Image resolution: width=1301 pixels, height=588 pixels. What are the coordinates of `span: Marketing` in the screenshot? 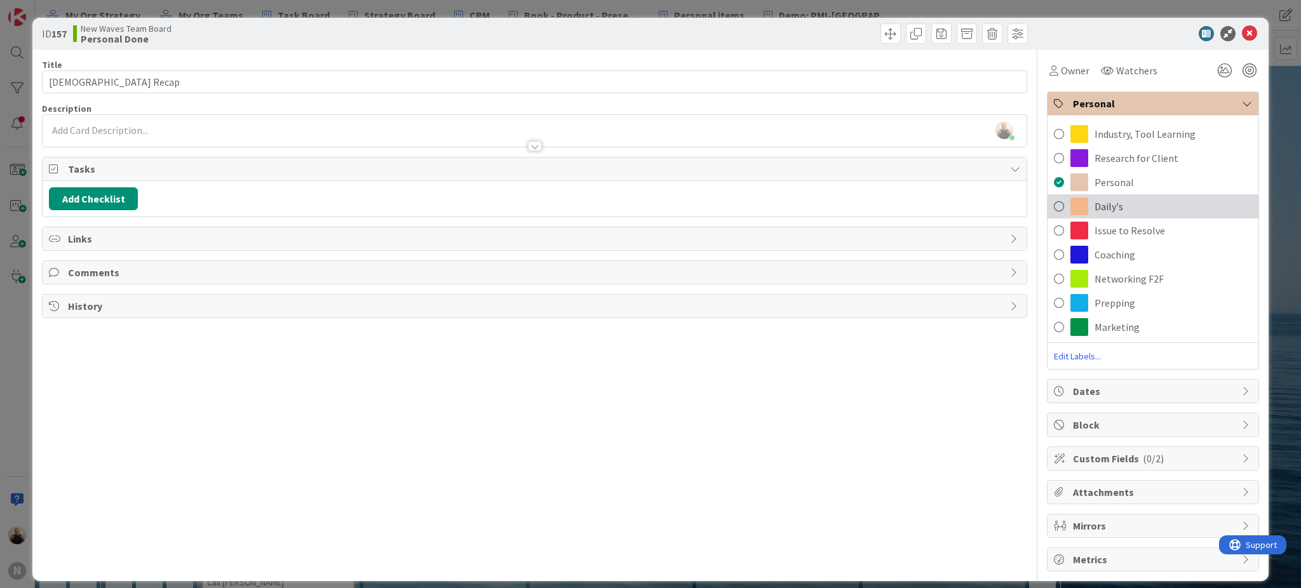 It's located at (1117, 327).